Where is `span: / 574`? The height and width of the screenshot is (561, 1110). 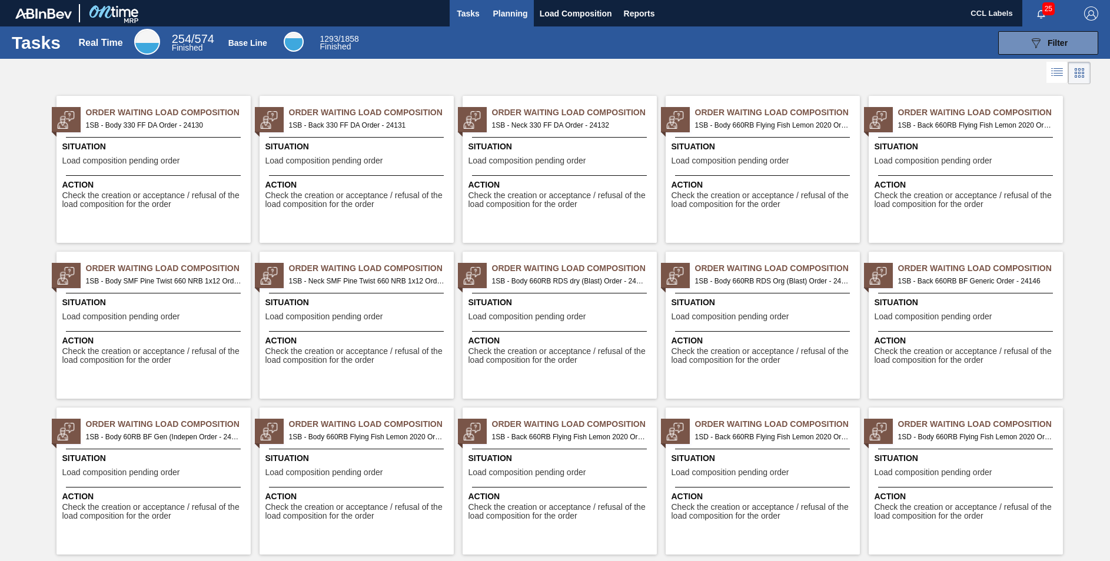 span: / 574 is located at coordinates (193, 39).